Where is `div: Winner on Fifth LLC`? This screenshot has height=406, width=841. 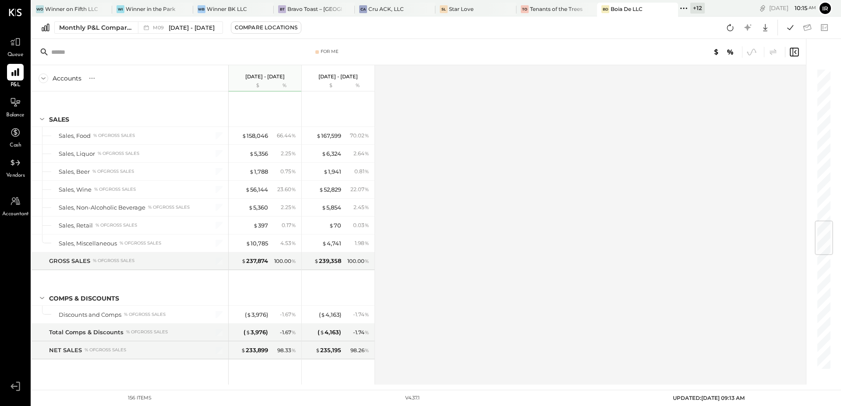
div: Winner on Fifth LLC is located at coordinates (71, 9).